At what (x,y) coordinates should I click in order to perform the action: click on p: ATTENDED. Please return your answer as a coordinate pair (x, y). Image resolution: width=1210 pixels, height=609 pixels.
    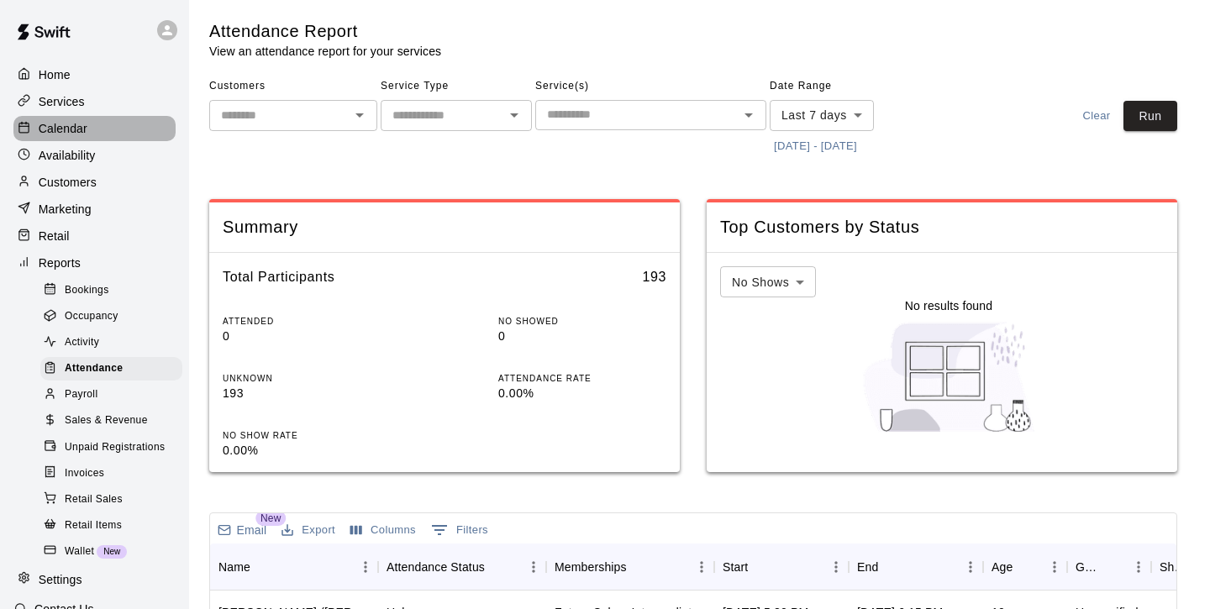
    Looking at the image, I should click on (307, 321).